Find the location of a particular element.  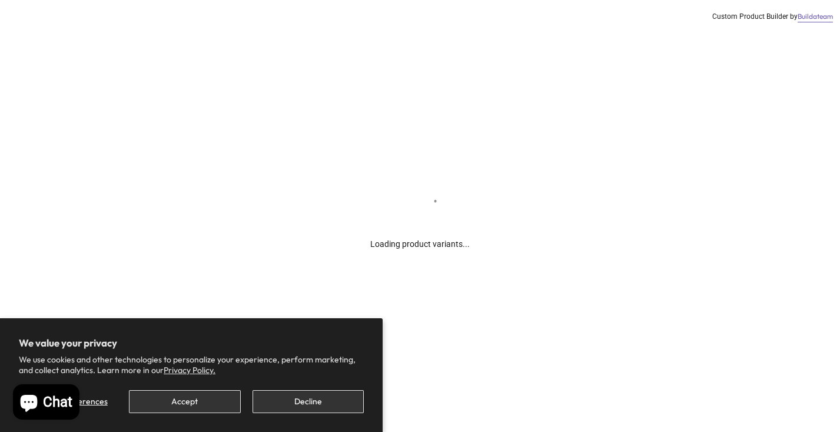

a: Privacy Policy. is located at coordinates (190, 370).